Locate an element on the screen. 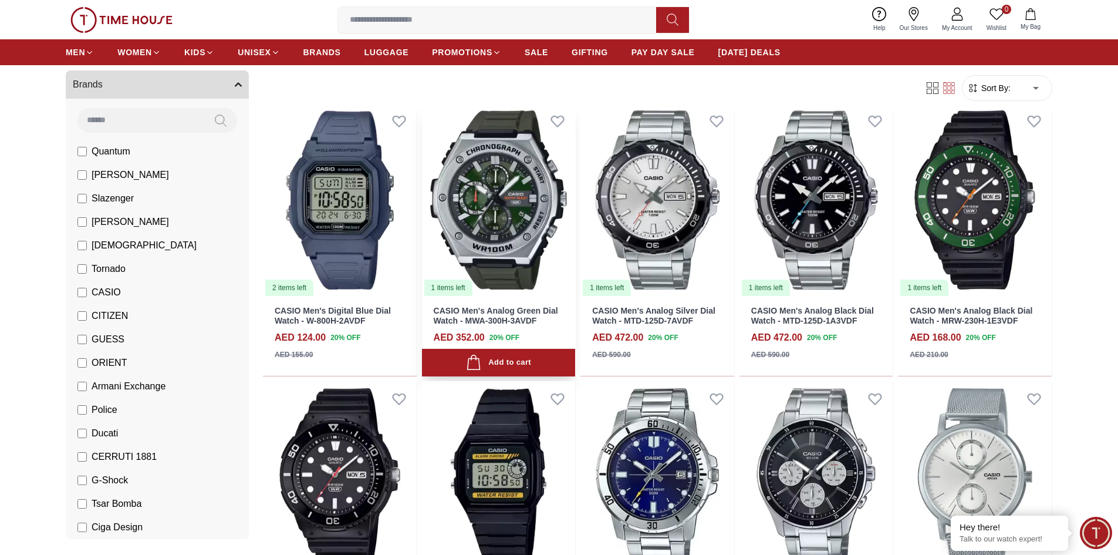 The width and height of the screenshot is (1118, 555). span: ORIENT is located at coordinates (109, 363).